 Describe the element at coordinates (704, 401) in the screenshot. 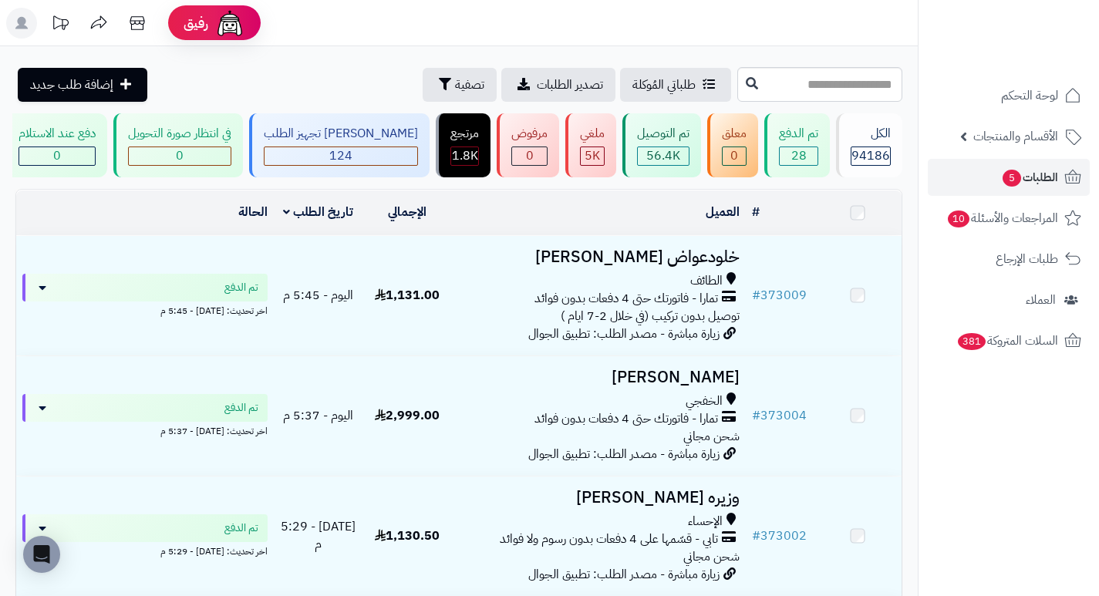

I see `span: الخفجي` at that location.